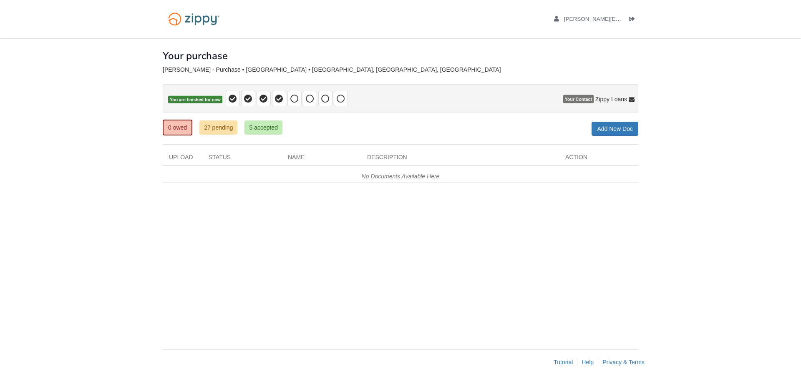  What do you see at coordinates (218, 128) in the screenshot?
I see `a: 27 pending` at bounding box center [218, 128].